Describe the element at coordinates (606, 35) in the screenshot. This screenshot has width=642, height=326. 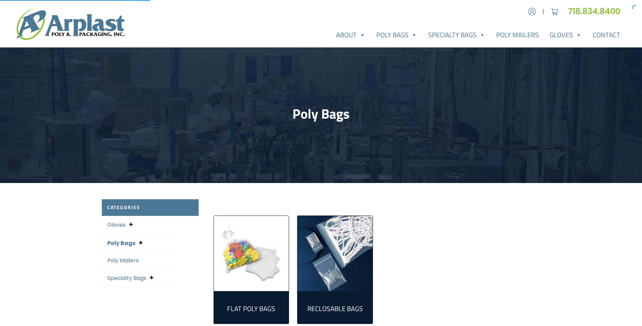
I see `a: Contact` at that location.